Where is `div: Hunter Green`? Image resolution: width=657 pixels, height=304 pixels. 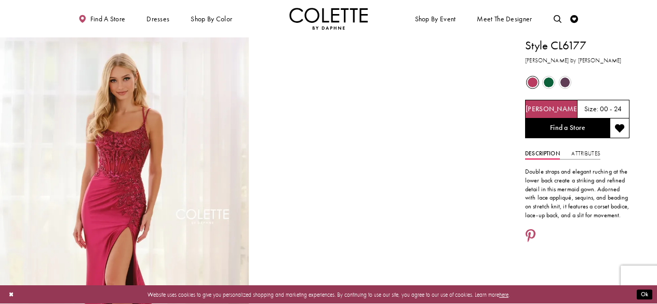 div: Hunter Green is located at coordinates (549, 82).